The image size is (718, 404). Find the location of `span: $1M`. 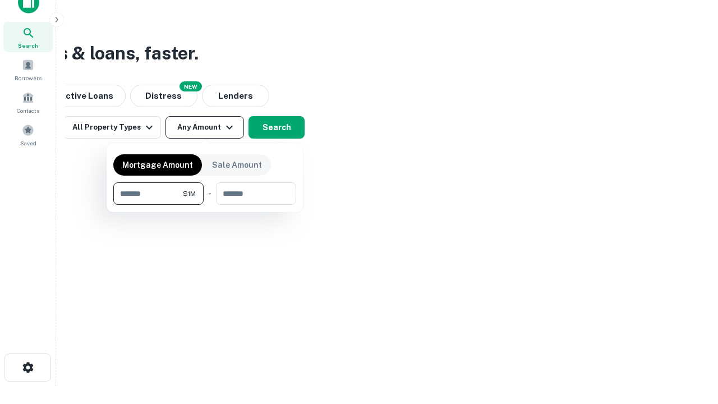

span: $1M is located at coordinates (189, 194).